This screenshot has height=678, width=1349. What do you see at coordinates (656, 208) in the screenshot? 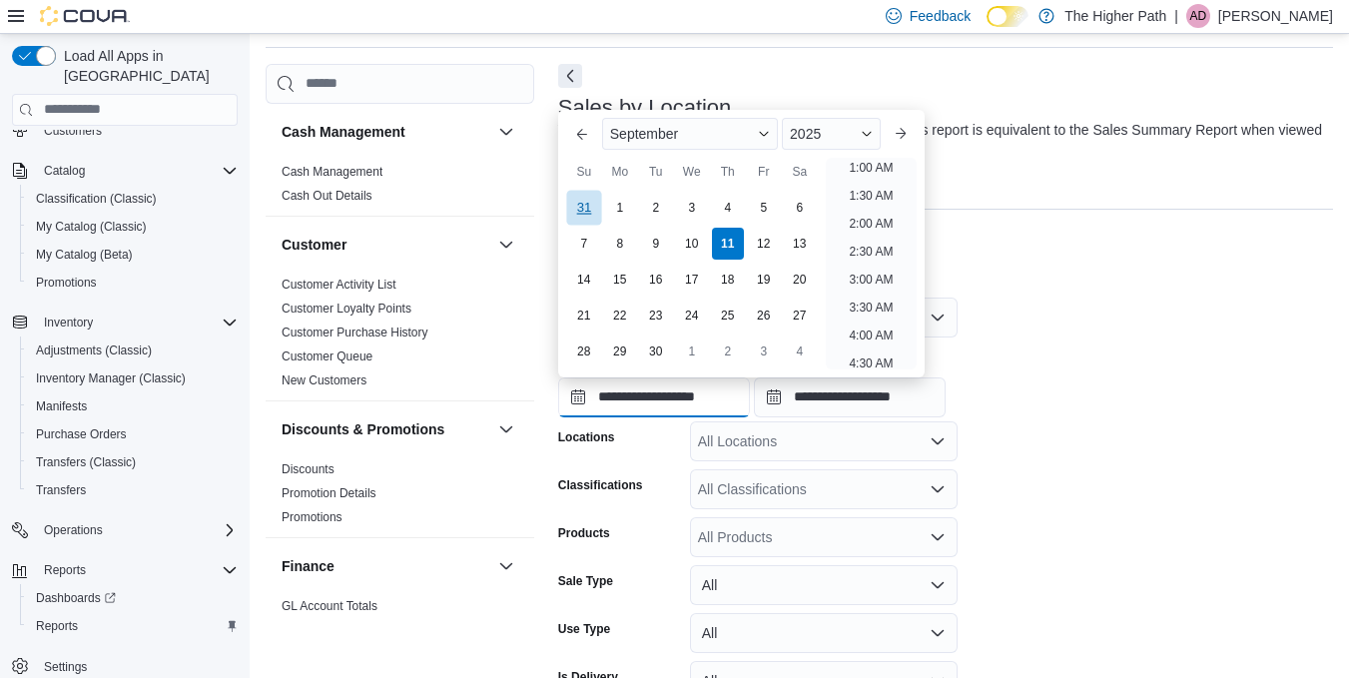
I see `div: day-2` at bounding box center [656, 208].